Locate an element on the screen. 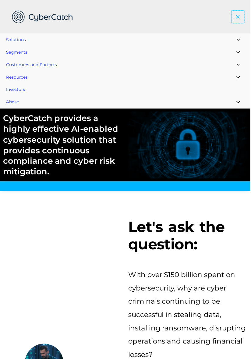 Image resolution: width=251 pixels, height=360 pixels. span: About is located at coordinates (12, 102).